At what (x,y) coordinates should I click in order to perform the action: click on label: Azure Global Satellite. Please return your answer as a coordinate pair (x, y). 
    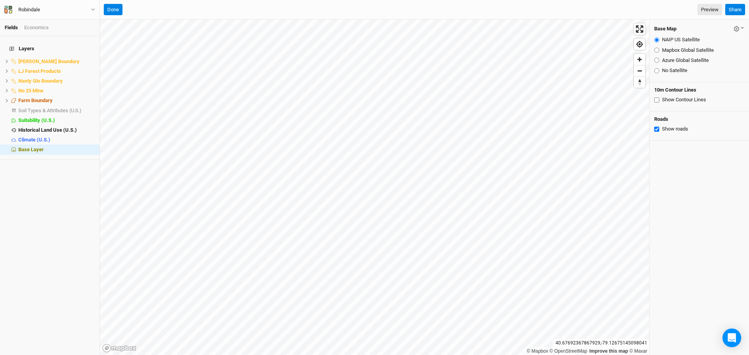
    Looking at the image, I should click on (685, 60).